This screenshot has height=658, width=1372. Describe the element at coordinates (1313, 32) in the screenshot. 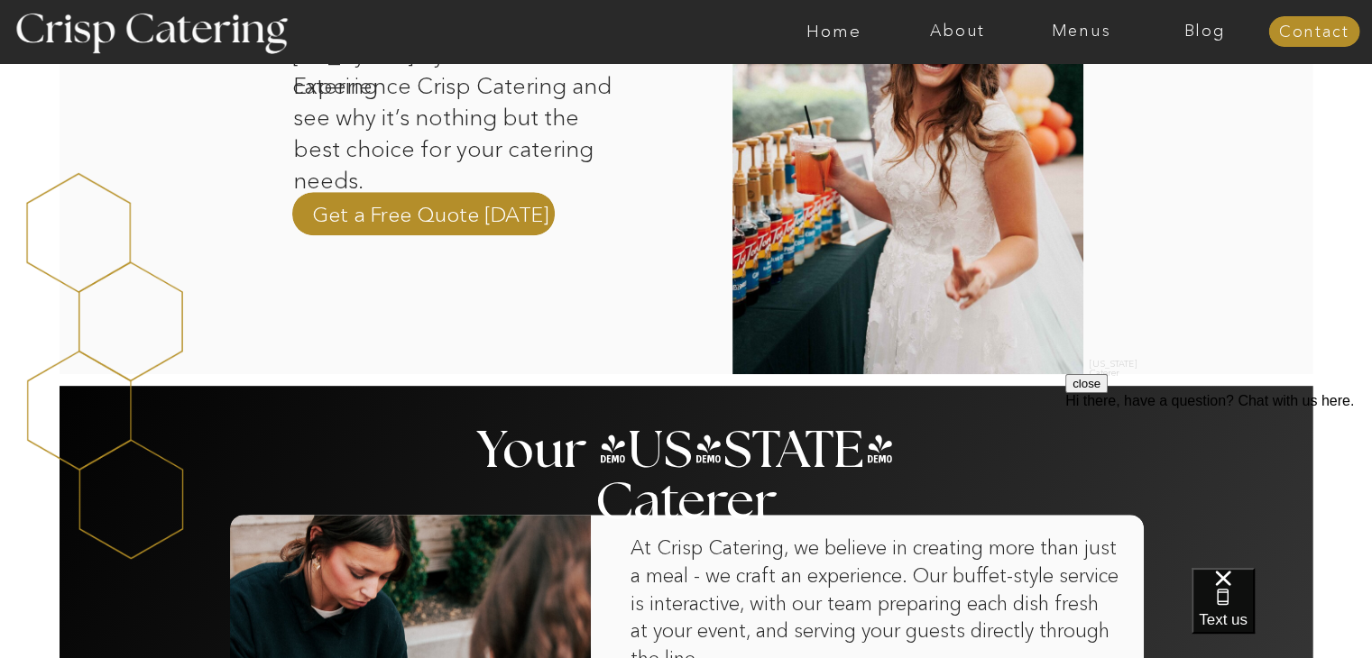

I see `nav: Contact` at that location.